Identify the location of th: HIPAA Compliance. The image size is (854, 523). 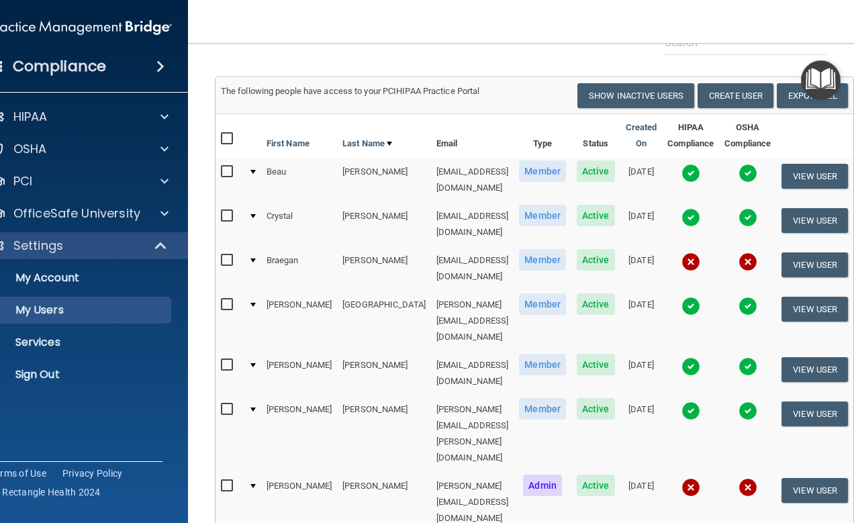
(690, 136).